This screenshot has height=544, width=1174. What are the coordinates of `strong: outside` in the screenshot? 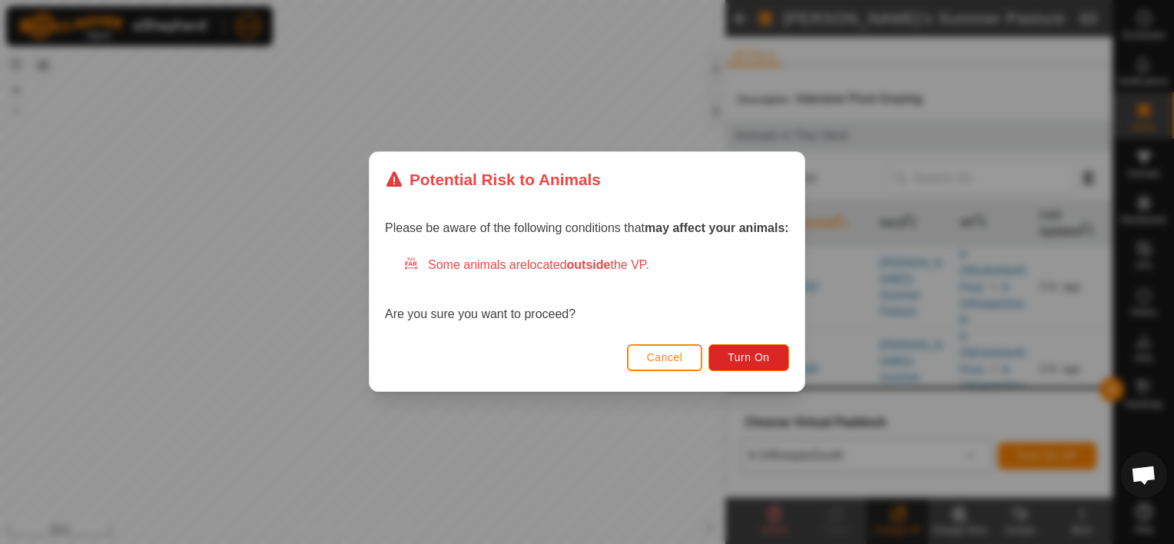 It's located at (589, 265).